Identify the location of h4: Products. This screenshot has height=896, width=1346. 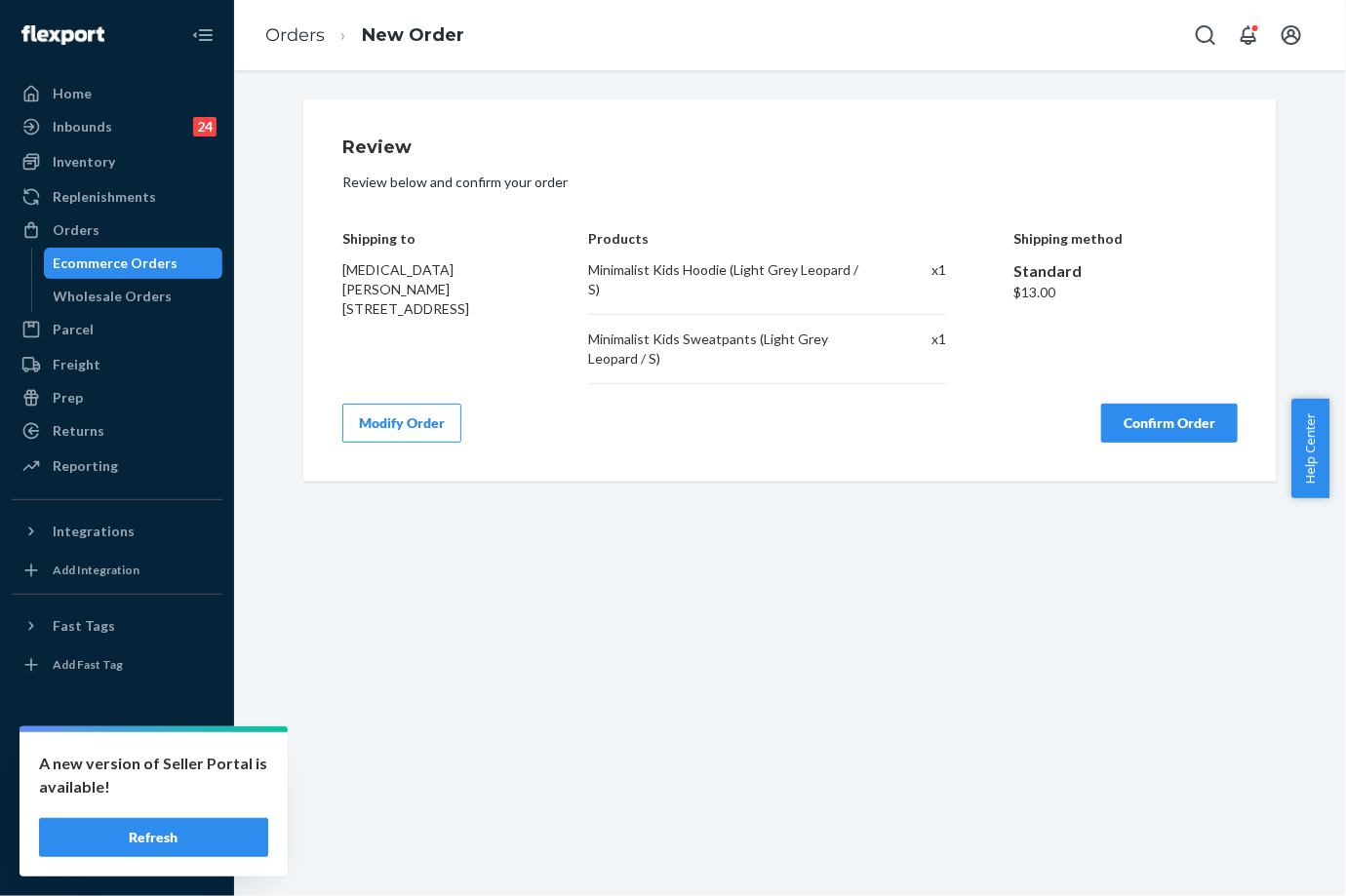
(767, 238).